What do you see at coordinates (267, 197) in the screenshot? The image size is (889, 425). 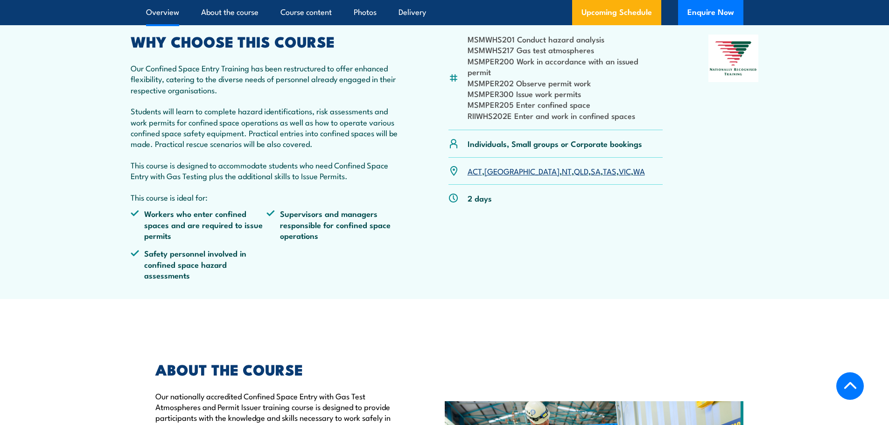 I see `p: This course is ideal for:` at bounding box center [267, 197].